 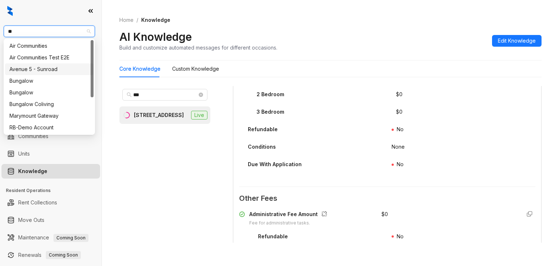 What do you see at coordinates (51, 105) in the screenshot?
I see `li: Collections` at bounding box center [51, 105].